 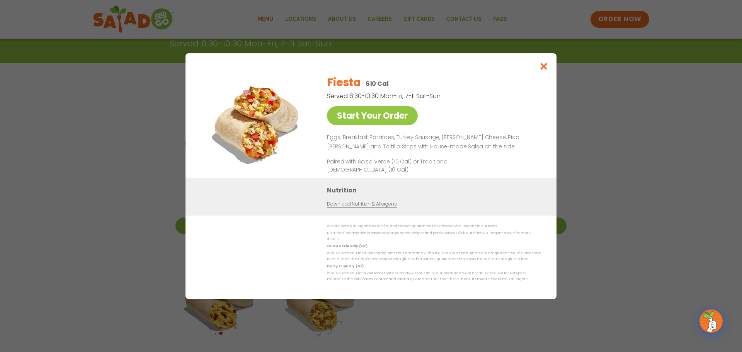 What do you see at coordinates (257, 123) in the screenshot?
I see `img: Featured product photo for Fiesta` at bounding box center [257, 123].